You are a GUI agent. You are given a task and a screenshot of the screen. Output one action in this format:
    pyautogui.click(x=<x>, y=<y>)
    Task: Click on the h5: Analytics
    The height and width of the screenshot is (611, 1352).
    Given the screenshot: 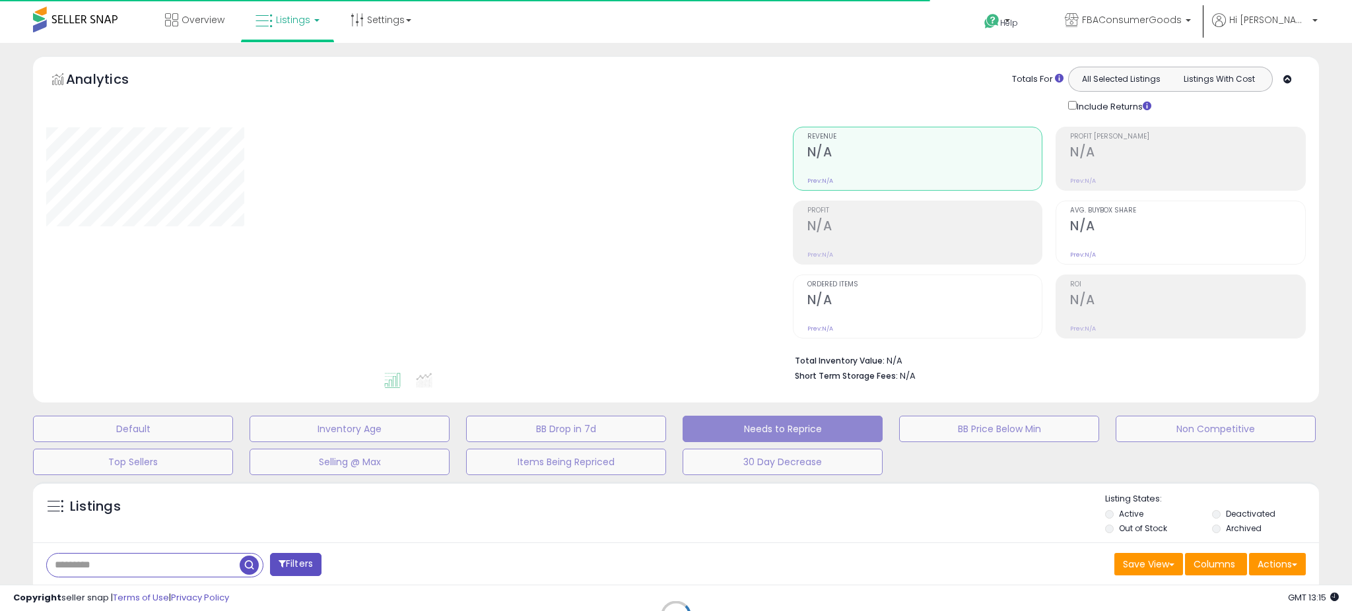 What is the action you would take?
    pyautogui.click(x=110, y=81)
    